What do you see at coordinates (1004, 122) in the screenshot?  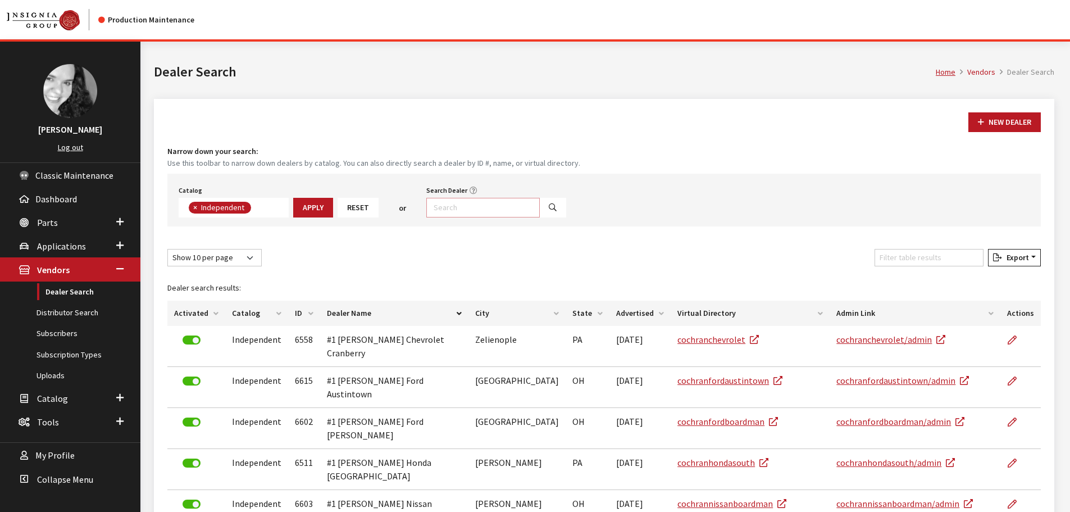 I see `button: New Dealer` at bounding box center [1004, 122].